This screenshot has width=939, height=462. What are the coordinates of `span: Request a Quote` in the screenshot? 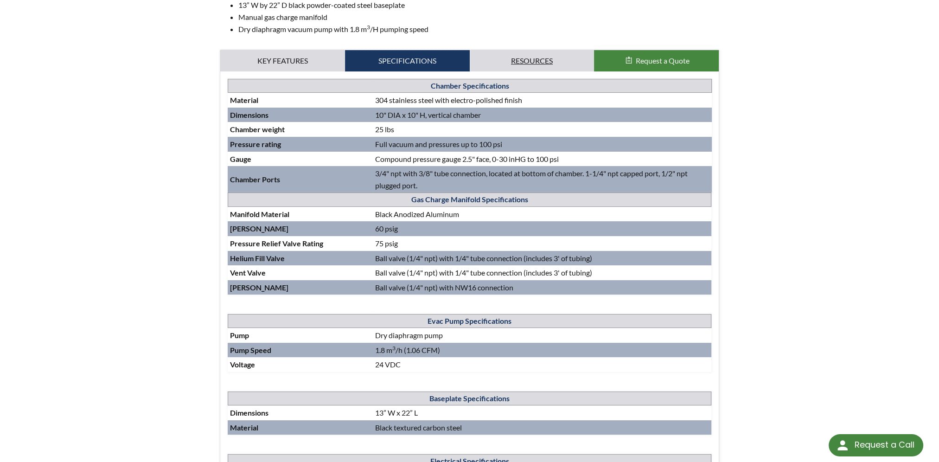 It's located at (663, 60).